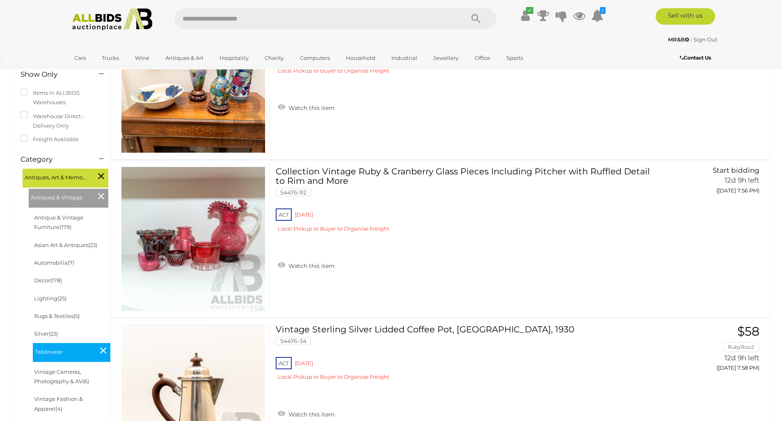 Image resolution: width=782 pixels, height=421 pixels. Describe the element at coordinates (110, 58) in the screenshot. I see `a: Trucks` at that location.